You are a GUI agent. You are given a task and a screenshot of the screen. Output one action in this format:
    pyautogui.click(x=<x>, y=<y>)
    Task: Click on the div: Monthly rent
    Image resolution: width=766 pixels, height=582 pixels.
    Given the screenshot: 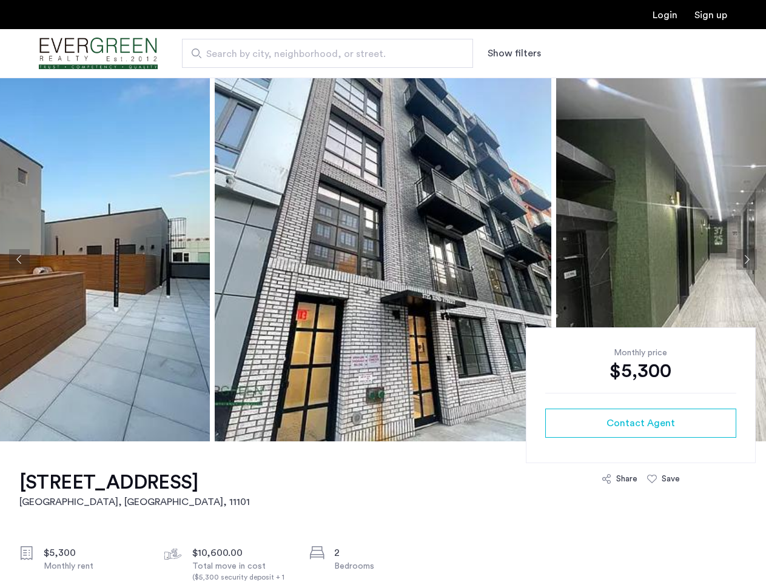 What is the action you would take?
    pyautogui.click(x=95, y=567)
    